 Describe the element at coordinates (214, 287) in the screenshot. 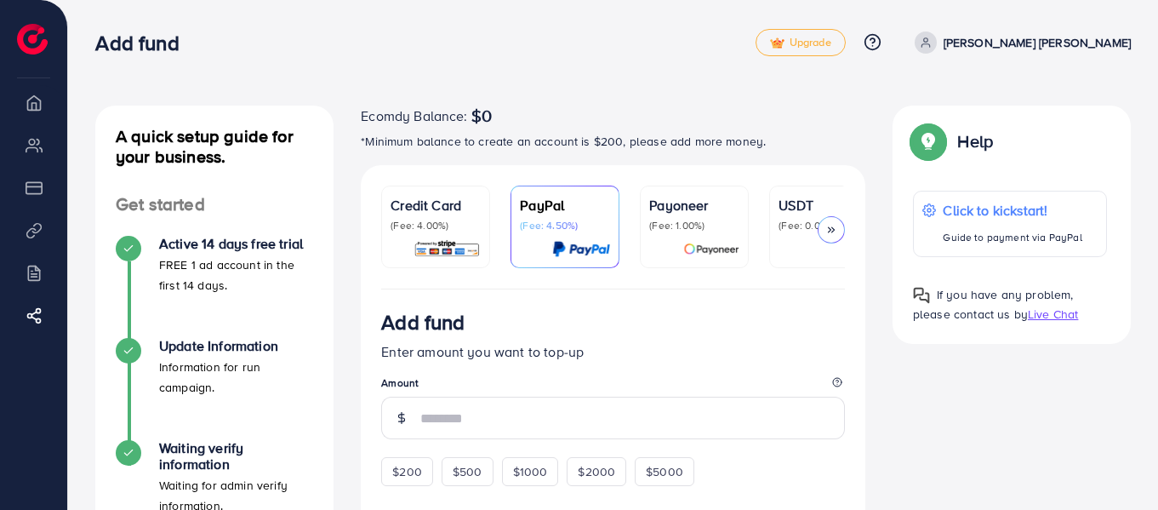

I see `li: Active 14 days free trial` at that location.